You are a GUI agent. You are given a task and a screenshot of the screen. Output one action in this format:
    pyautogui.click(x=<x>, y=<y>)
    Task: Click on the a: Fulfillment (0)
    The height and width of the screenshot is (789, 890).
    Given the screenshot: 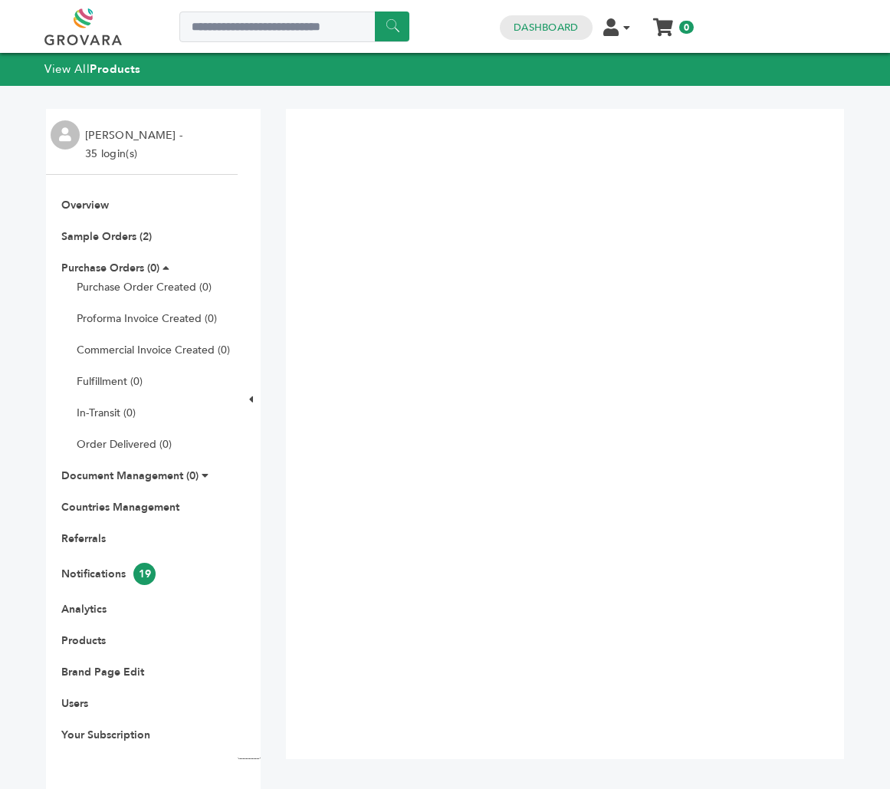 What is the action you would take?
    pyautogui.click(x=110, y=381)
    